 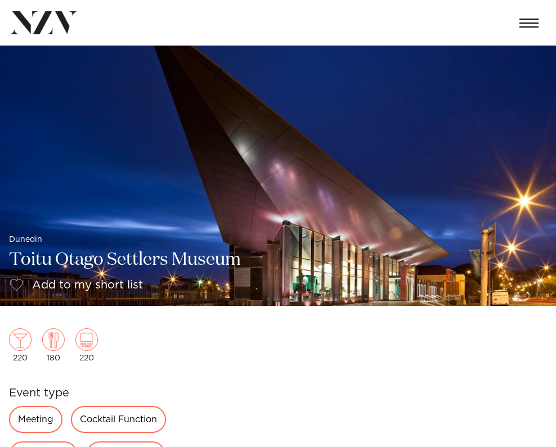 What do you see at coordinates (43, 23) in the screenshot?
I see `img: nzv-logo.png` at bounding box center [43, 23].